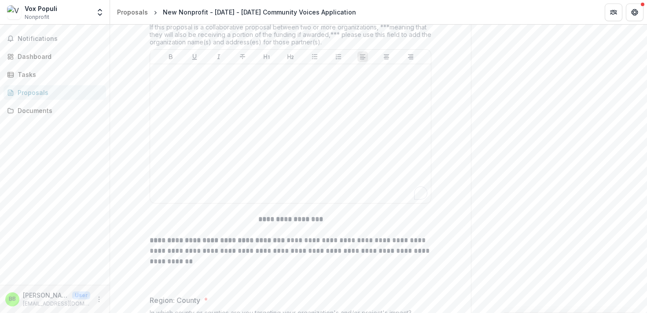  What do you see at coordinates (291, 57) in the screenshot?
I see `button: Heading 2` at bounding box center [291, 57].